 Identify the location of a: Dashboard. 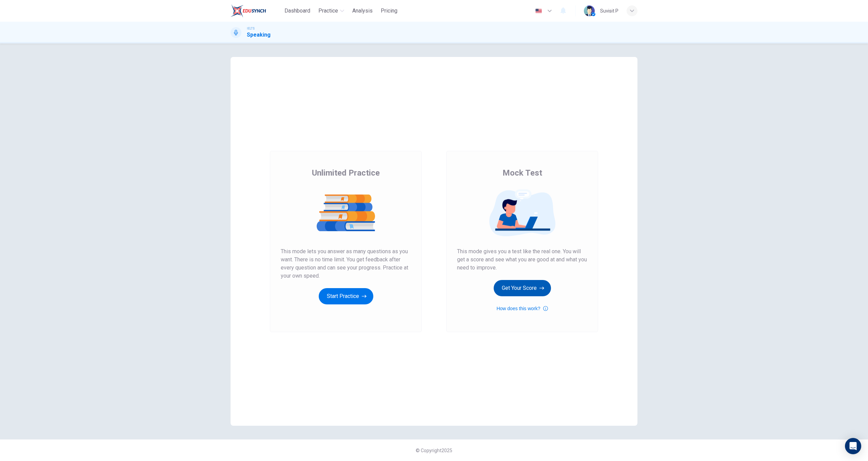
(297, 11).